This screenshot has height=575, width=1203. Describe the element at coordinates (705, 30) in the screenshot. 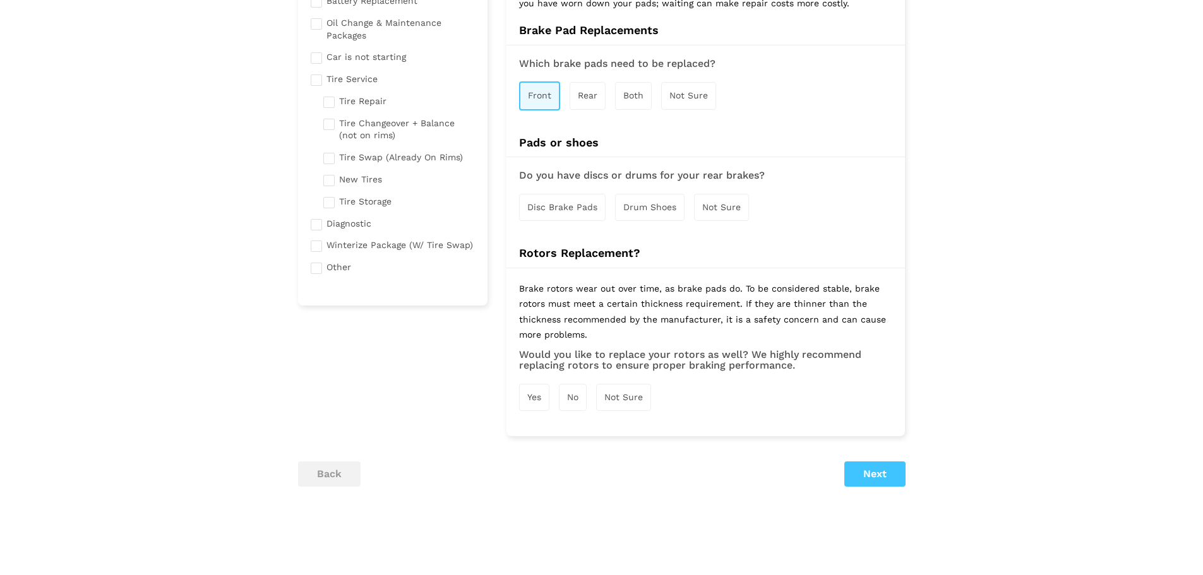

I see `h4: Brake Pad Replacements` at that location.